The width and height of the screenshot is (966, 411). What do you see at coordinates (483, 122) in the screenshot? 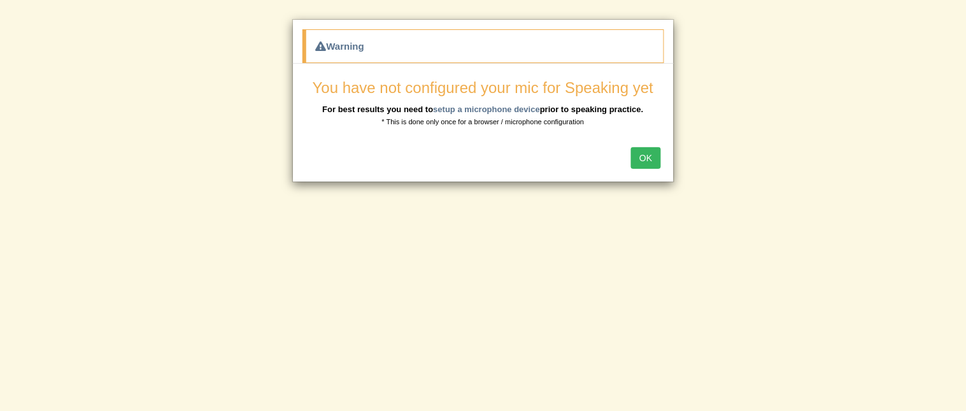
I see `small: * This is done only once for a browser / microphone configuration` at bounding box center [483, 122].